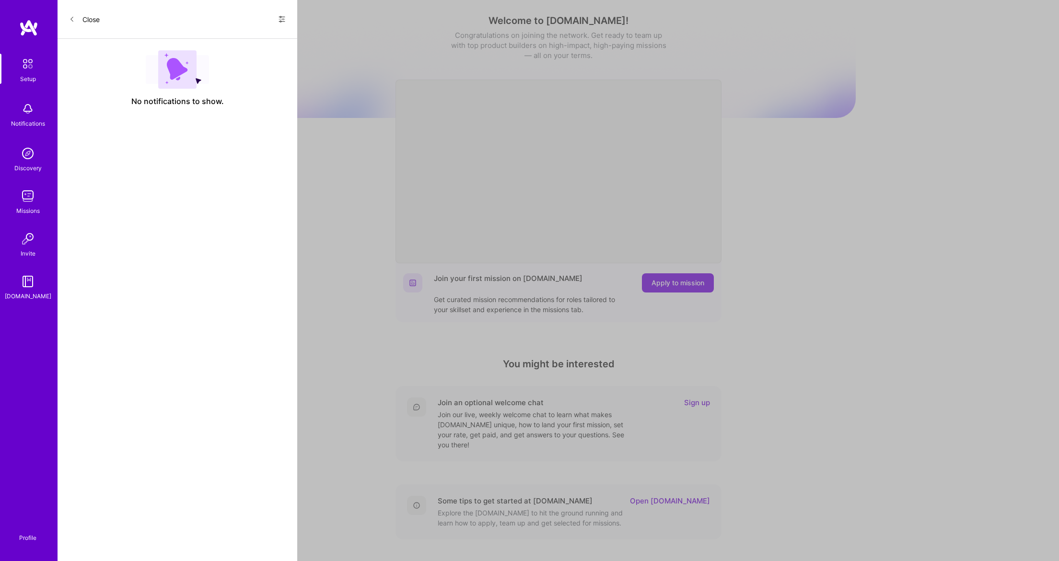  What do you see at coordinates (177, 70) in the screenshot?
I see `img: empty` at bounding box center [177, 70].